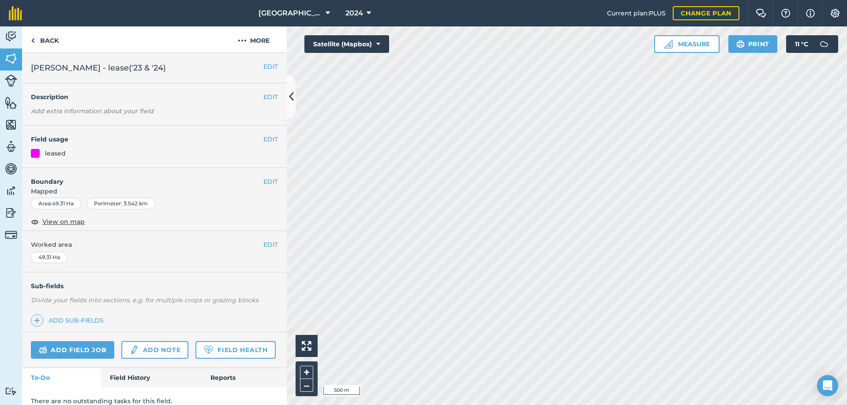  What do you see at coordinates (242, 41) in the screenshot?
I see `img: svg+xml;base64,PHN2ZyB4bWxucz0iaHR0cDovL3d3dy53My5vcmcvMjAwMC9zdmciIHdpZHRoPSIyMCIgaGVpZ2h0PSIyNC...` at bounding box center [242, 41].